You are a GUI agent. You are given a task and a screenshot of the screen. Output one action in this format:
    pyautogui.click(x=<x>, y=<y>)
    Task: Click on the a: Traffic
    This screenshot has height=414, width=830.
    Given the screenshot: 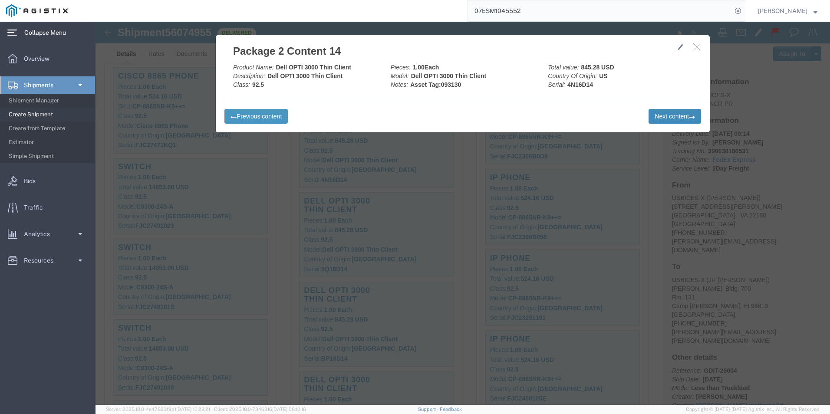 What is the action you would take?
    pyautogui.click(x=48, y=207)
    